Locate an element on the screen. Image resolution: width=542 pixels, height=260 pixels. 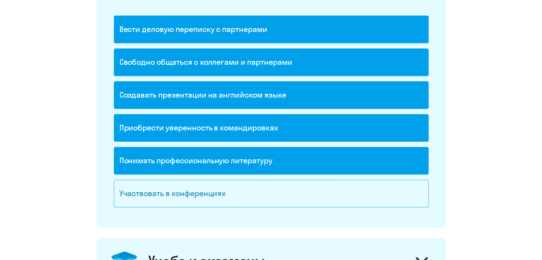
div: Участвовать в конференциях is located at coordinates (271, 193).